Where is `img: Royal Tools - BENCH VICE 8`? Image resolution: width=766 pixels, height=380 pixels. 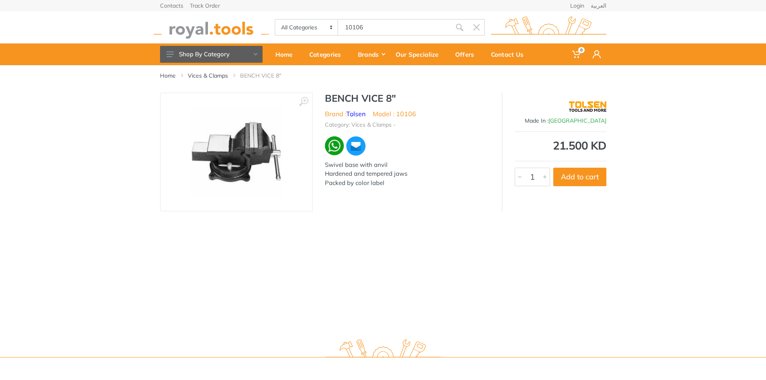
img: Royal Tools - BENCH VICE 8 is located at coordinates (236, 152).